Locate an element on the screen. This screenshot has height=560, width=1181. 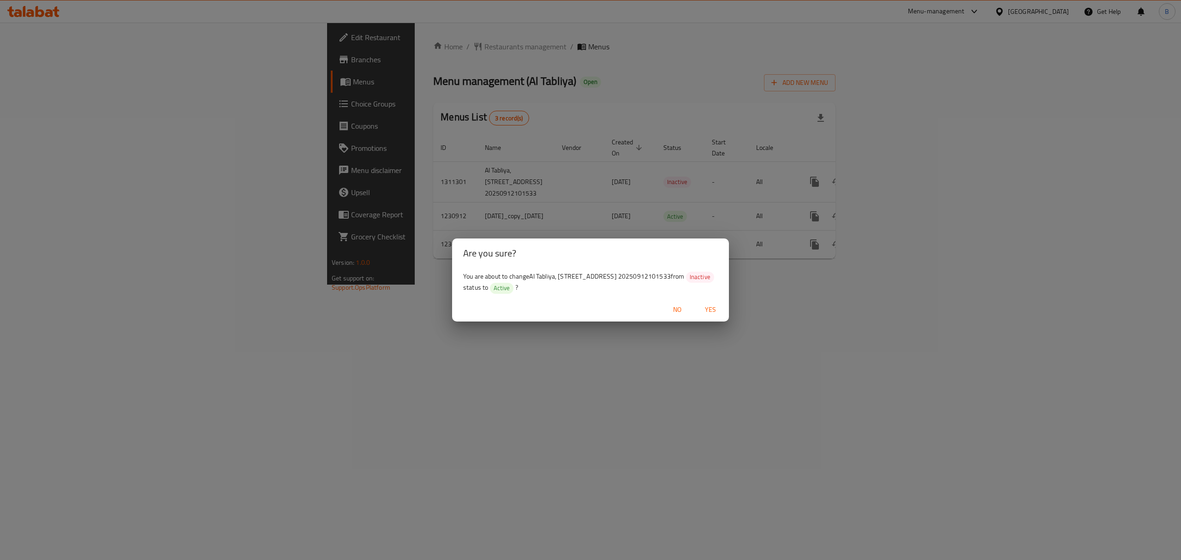
span: Yes is located at coordinates (710, 309).